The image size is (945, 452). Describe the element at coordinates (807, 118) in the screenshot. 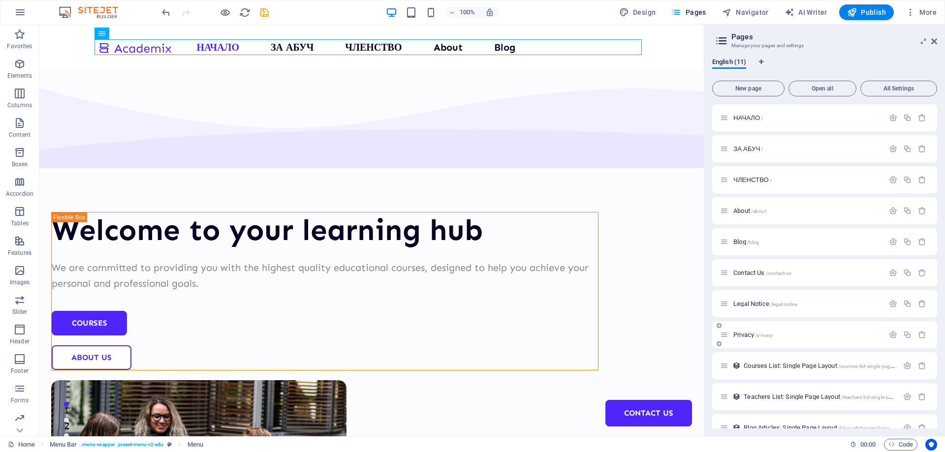

I see `div: НАЧАЛО/` at that location.